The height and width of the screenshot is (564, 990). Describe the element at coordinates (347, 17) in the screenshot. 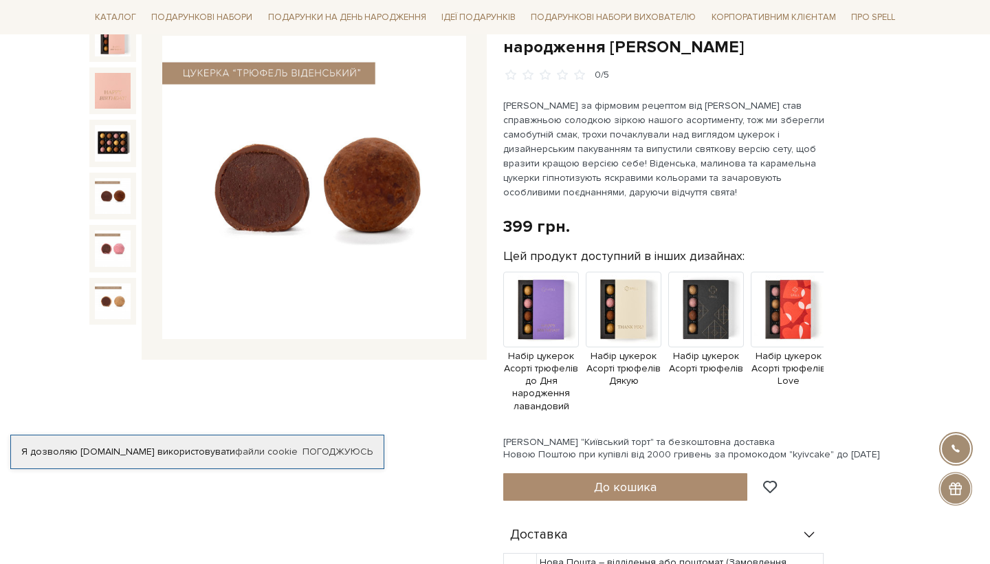

I see `a: Подарунки на День народження` at that location.